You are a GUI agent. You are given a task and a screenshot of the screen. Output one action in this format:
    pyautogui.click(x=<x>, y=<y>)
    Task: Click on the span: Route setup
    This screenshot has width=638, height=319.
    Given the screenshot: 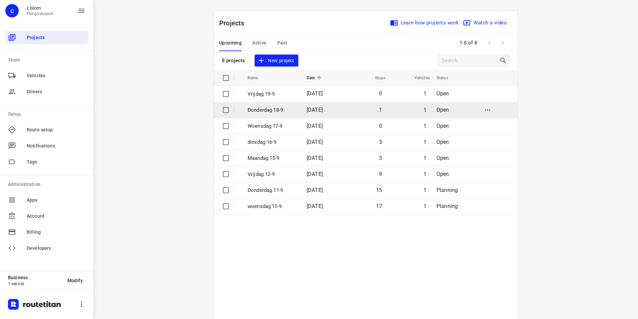 What is the action you would take?
    pyautogui.click(x=56, y=130)
    